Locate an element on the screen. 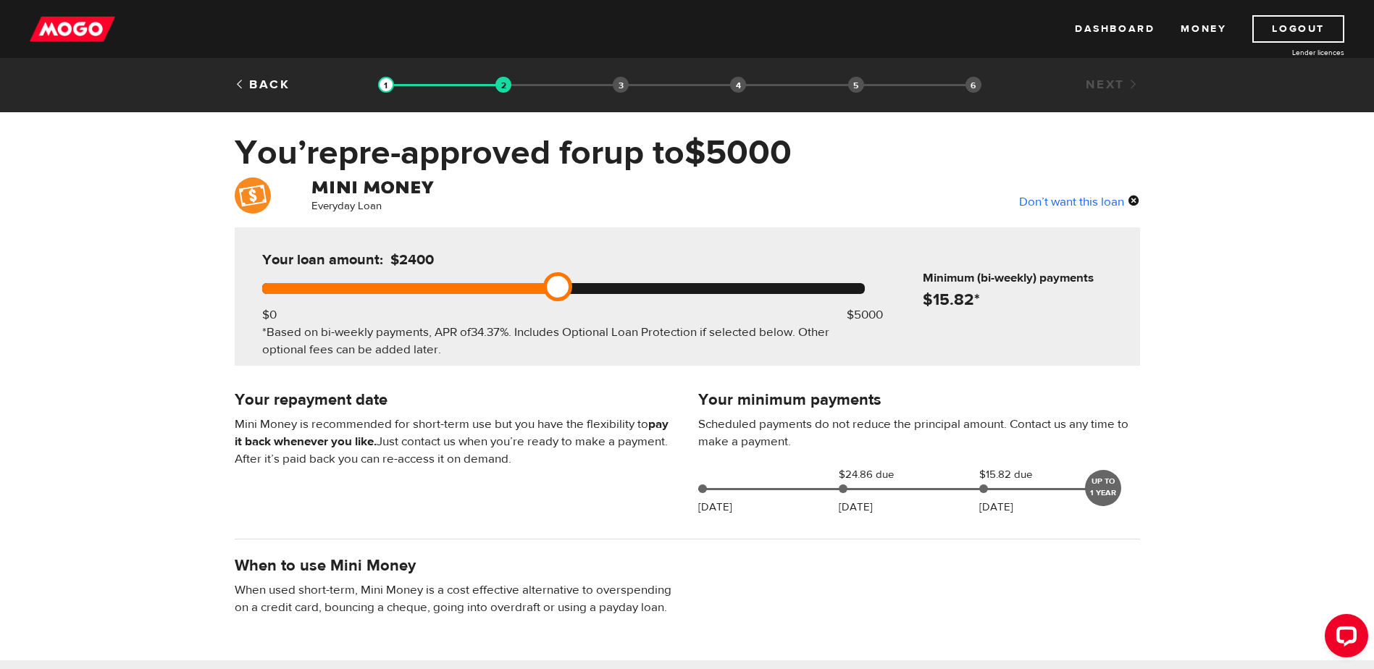  p: When used short-term, Mini Money is a cost effective alternative to overspending on a credit card... is located at coordinates (456, 599).